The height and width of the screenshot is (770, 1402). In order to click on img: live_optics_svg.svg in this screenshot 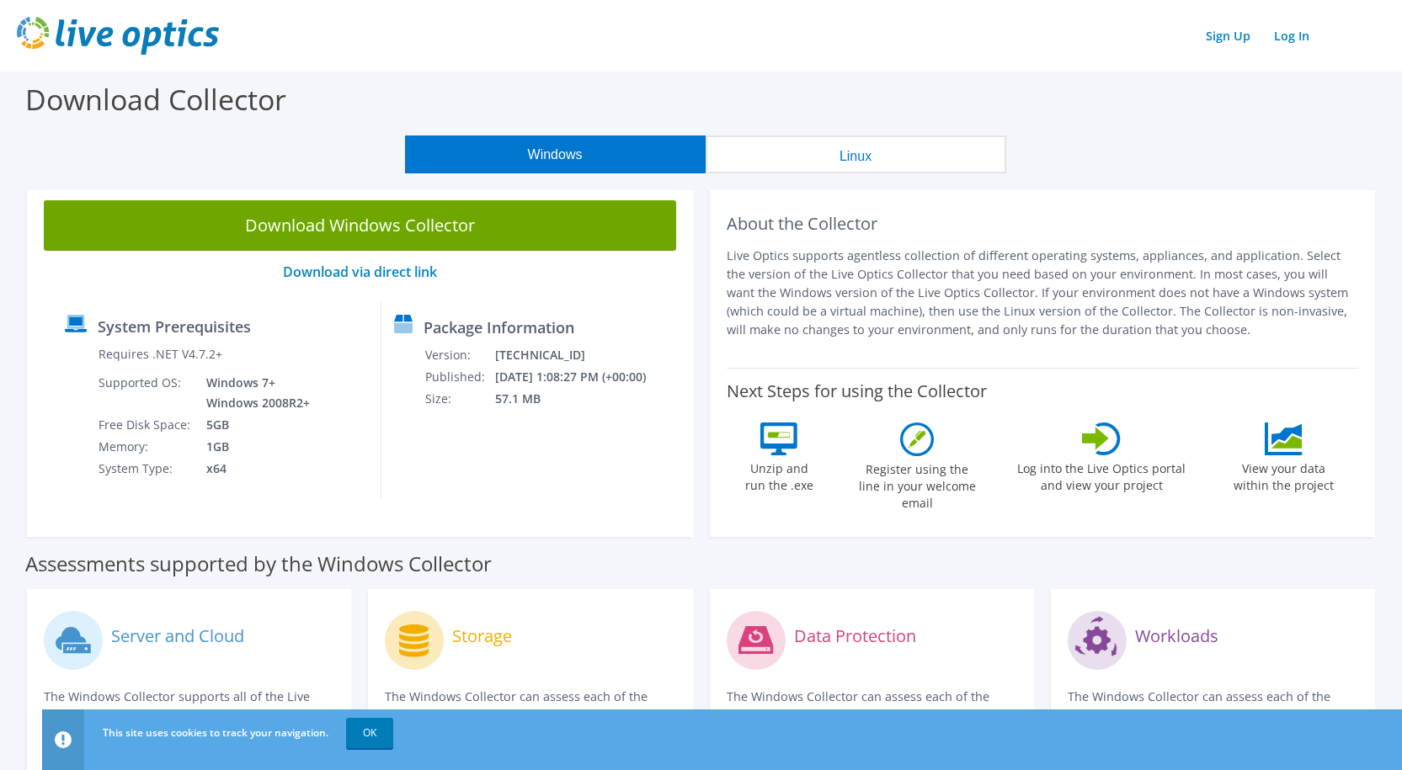, I will do `click(118, 35)`.